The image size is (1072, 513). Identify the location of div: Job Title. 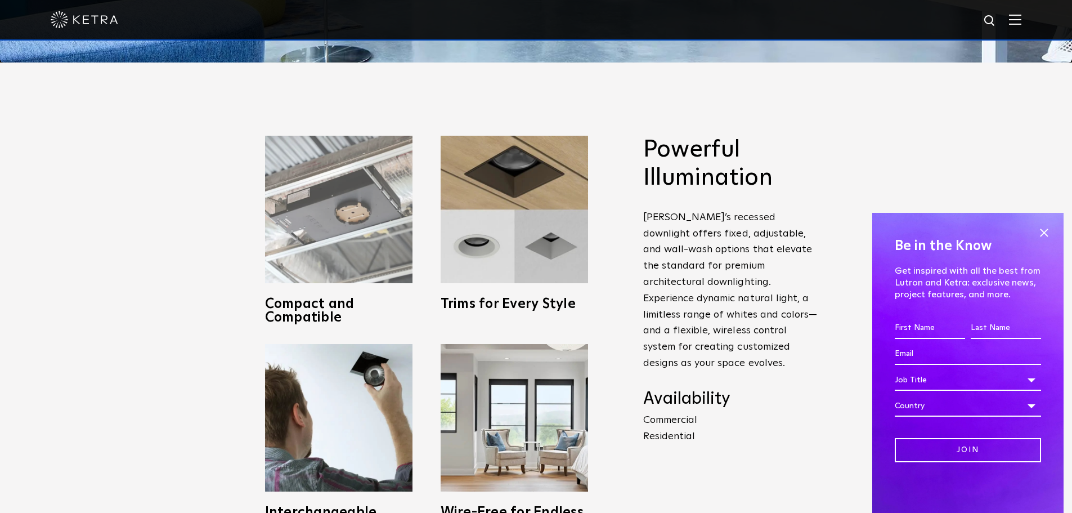
(968, 380).